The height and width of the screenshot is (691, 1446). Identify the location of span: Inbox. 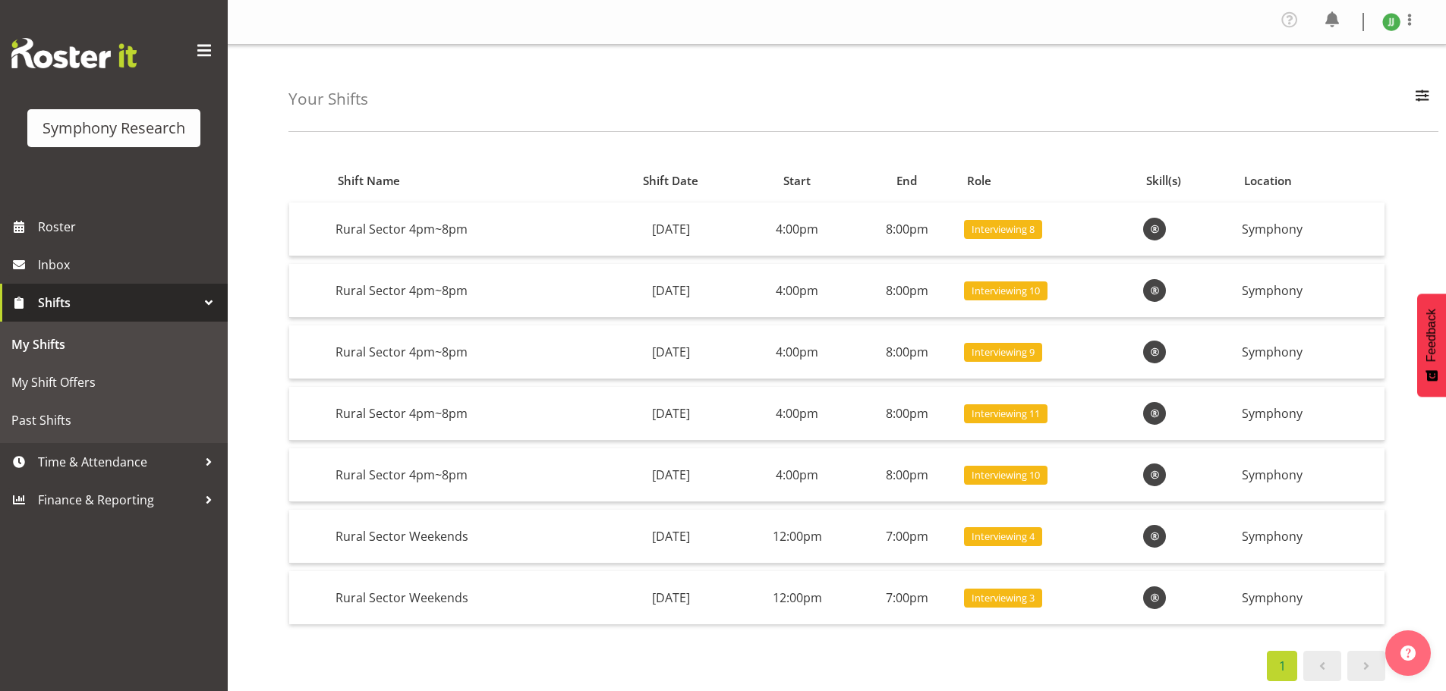
(129, 265).